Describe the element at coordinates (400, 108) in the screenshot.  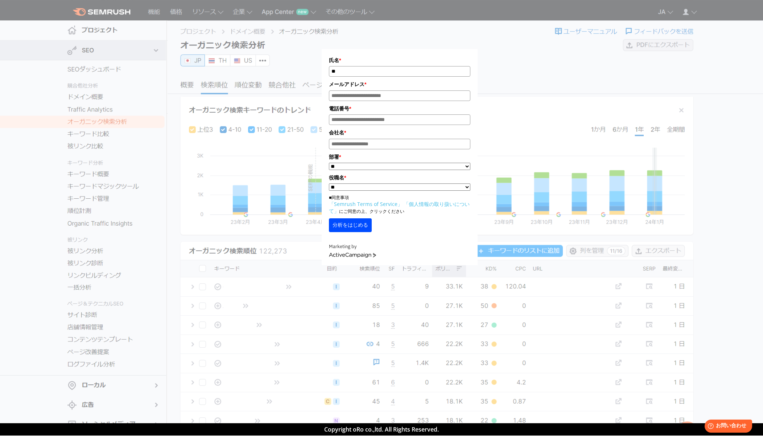
I see `label: 電話番号` at that location.